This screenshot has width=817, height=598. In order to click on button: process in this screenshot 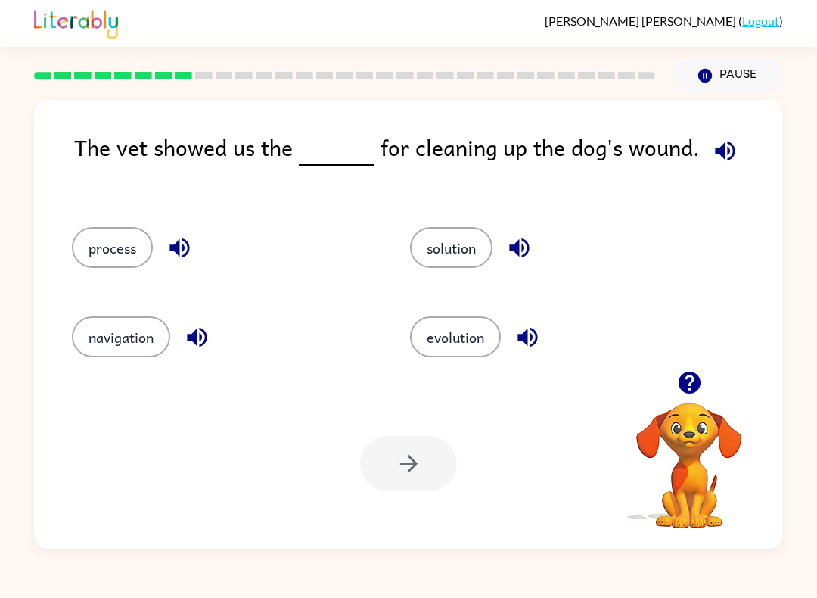, I will do `click(112, 247)`.